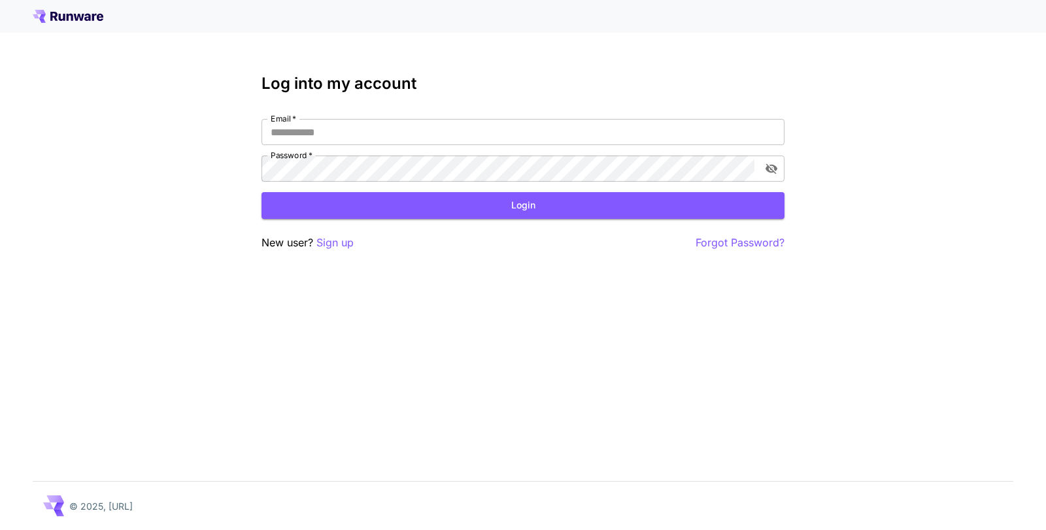  I want to click on p: Forgot Password?, so click(740, 243).